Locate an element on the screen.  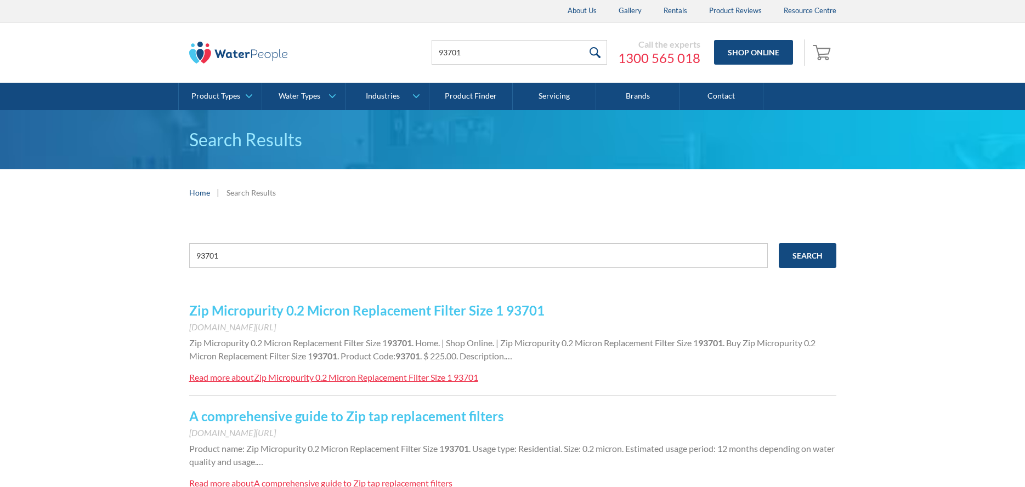
a: Open cart is located at coordinates (823, 53).